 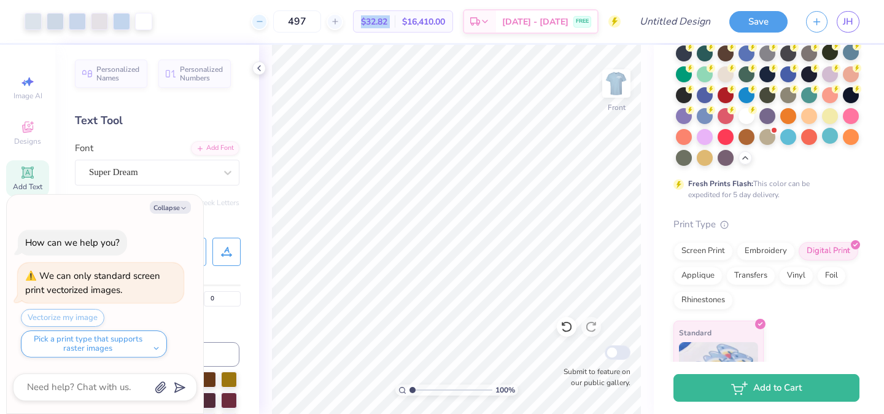 What do you see at coordinates (28, 187) in the screenshot?
I see `span: Add Text` at bounding box center [28, 187].